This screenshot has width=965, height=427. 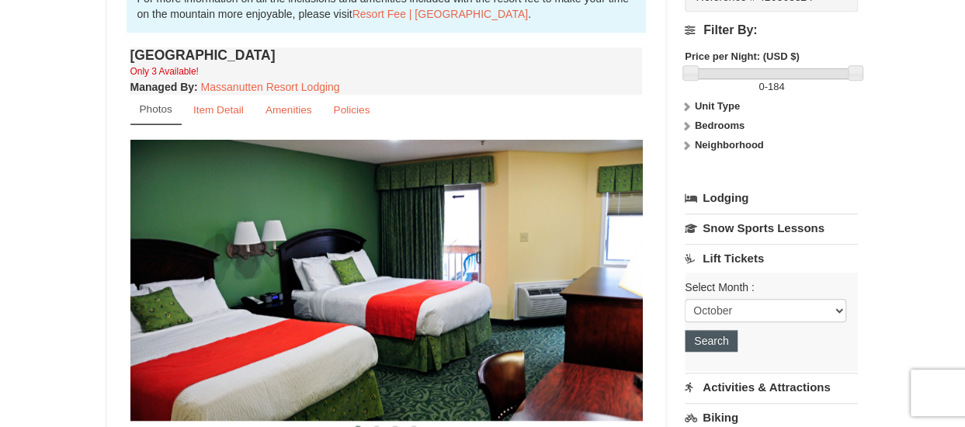 What do you see at coordinates (729, 144) in the screenshot?
I see `strong: Neighborhood` at bounding box center [729, 144].